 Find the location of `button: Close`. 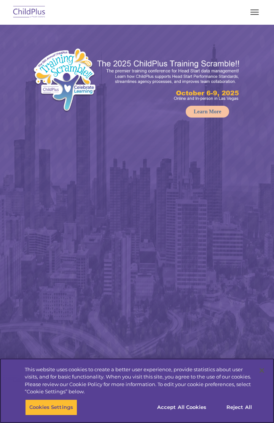

button: Close is located at coordinates (262, 371).